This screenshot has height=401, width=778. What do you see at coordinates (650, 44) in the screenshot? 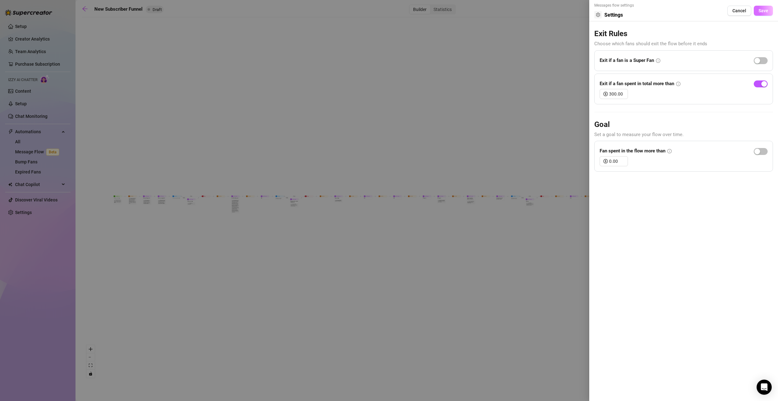
I see `span: Choose which fans should exit the flow before it ends` at bounding box center [650, 44].